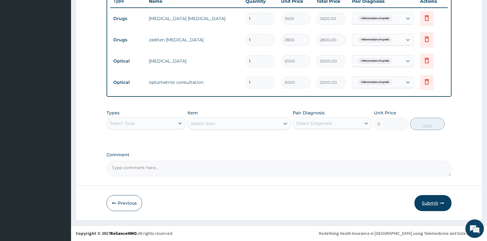 The image size is (487, 241). What do you see at coordinates (427, 124) in the screenshot?
I see `button: Add` at bounding box center [427, 124].